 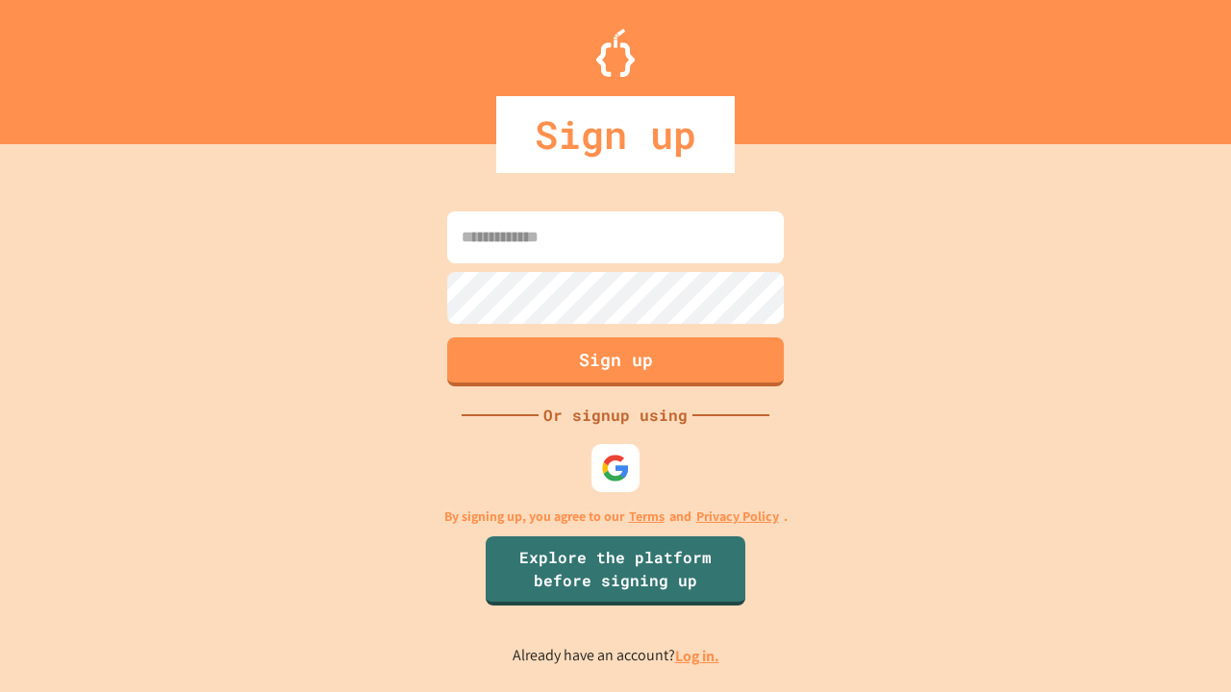 What do you see at coordinates (615, 468) in the screenshot?
I see `img: google-icon.svg` at bounding box center [615, 468].